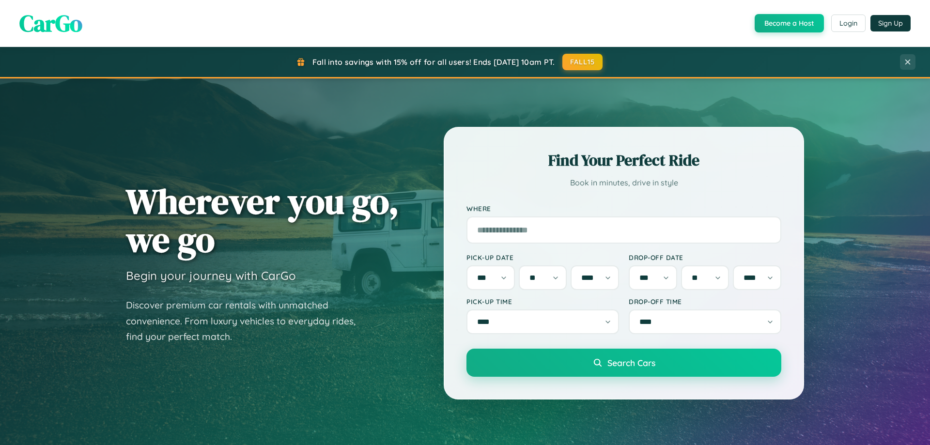 The image size is (930, 445). I want to click on h3: Begin your journey with CarGo, so click(211, 276).